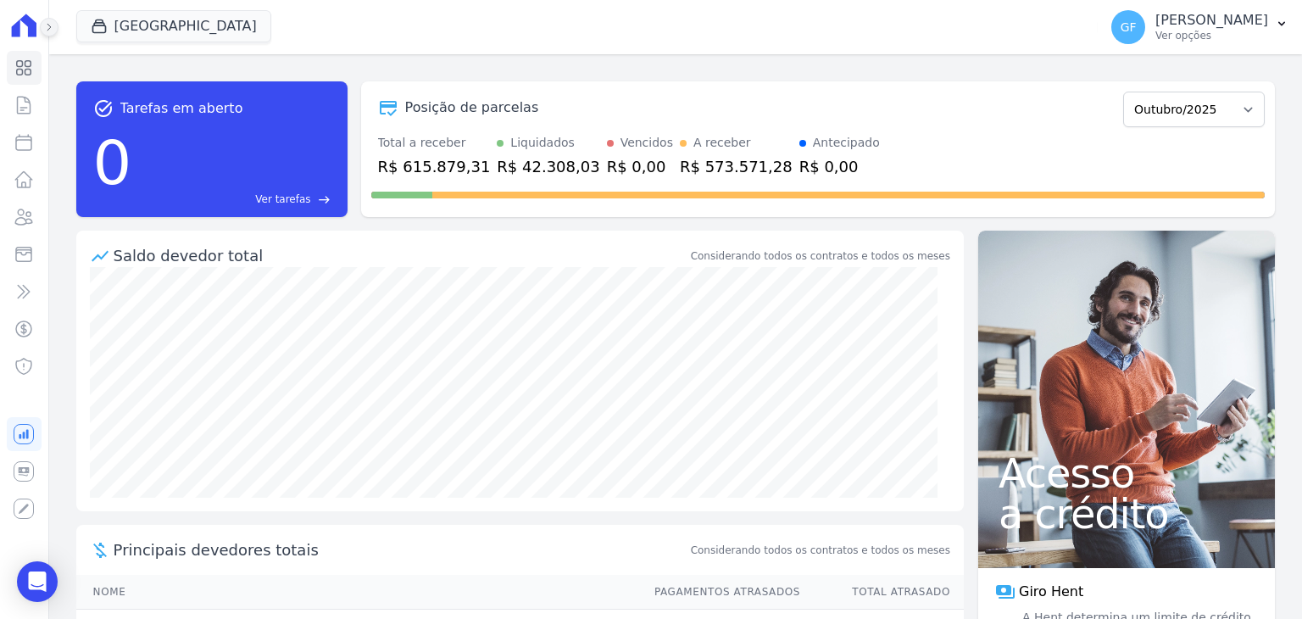 The width and height of the screenshot is (1302, 619). Describe the element at coordinates (882, 592) in the screenshot. I see `th: Total Atrasado` at that location.